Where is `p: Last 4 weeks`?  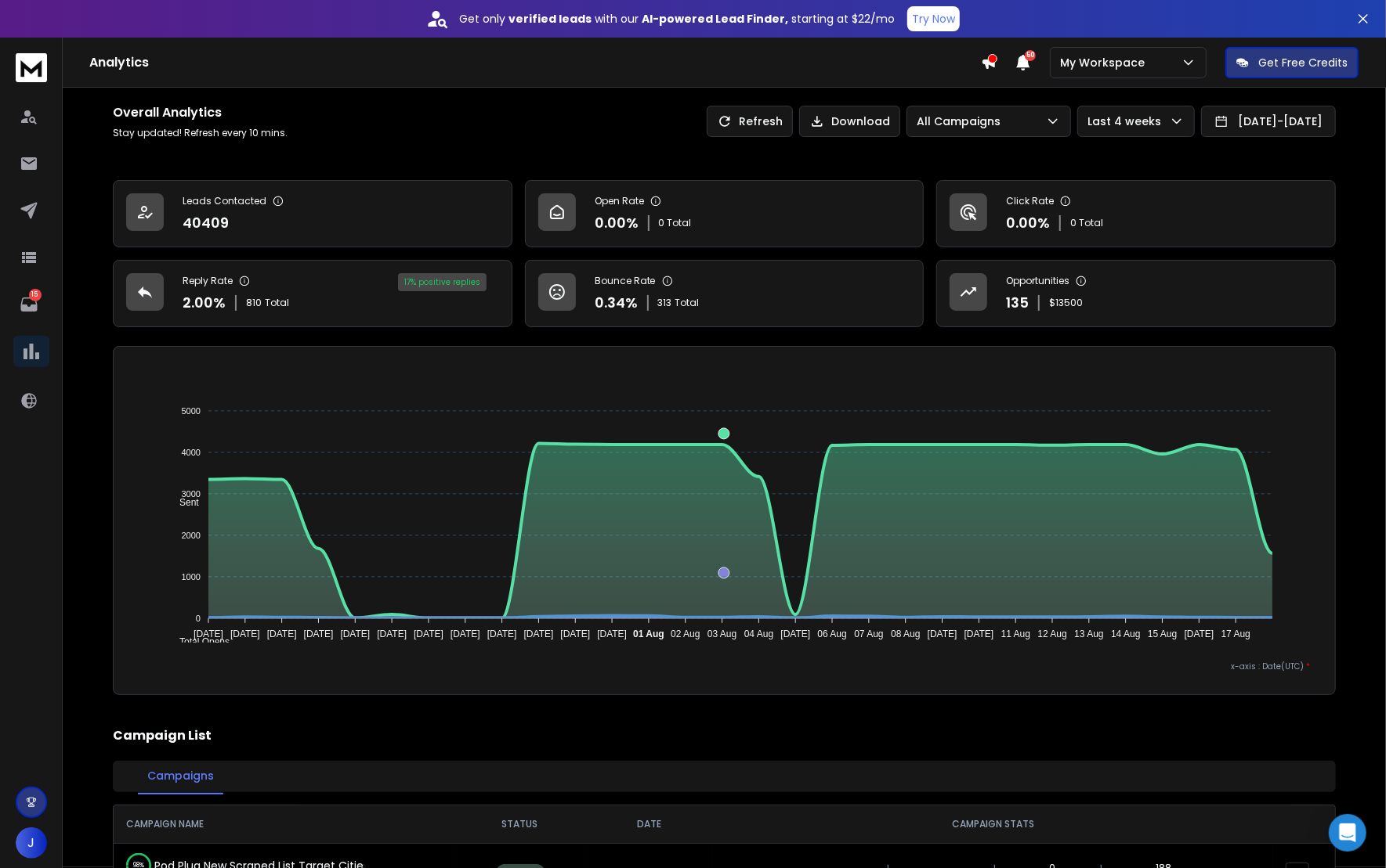
p: Last 4 weeks is located at coordinates (1127, 121).